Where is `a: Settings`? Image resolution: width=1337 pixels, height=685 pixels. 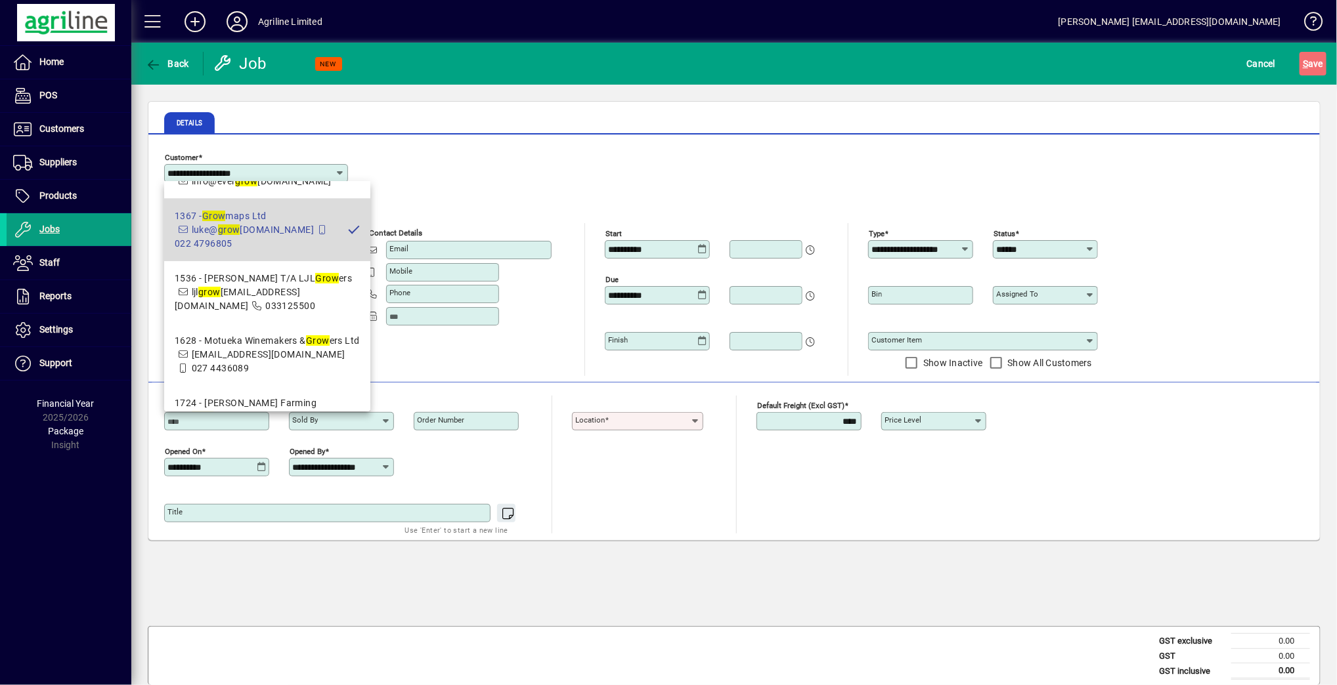
a: Settings is located at coordinates (69, 330).